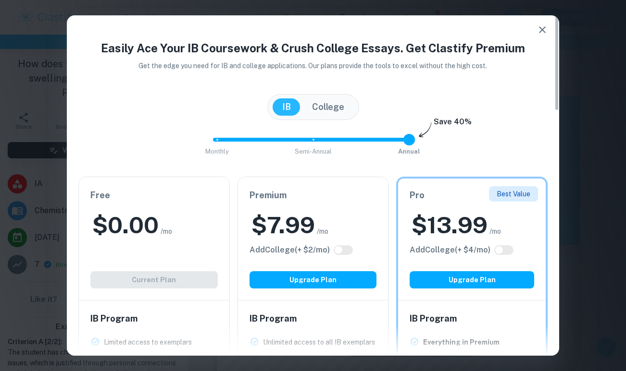 Image resolution: width=626 pixels, height=371 pixels. I want to click on button: IB, so click(286, 107).